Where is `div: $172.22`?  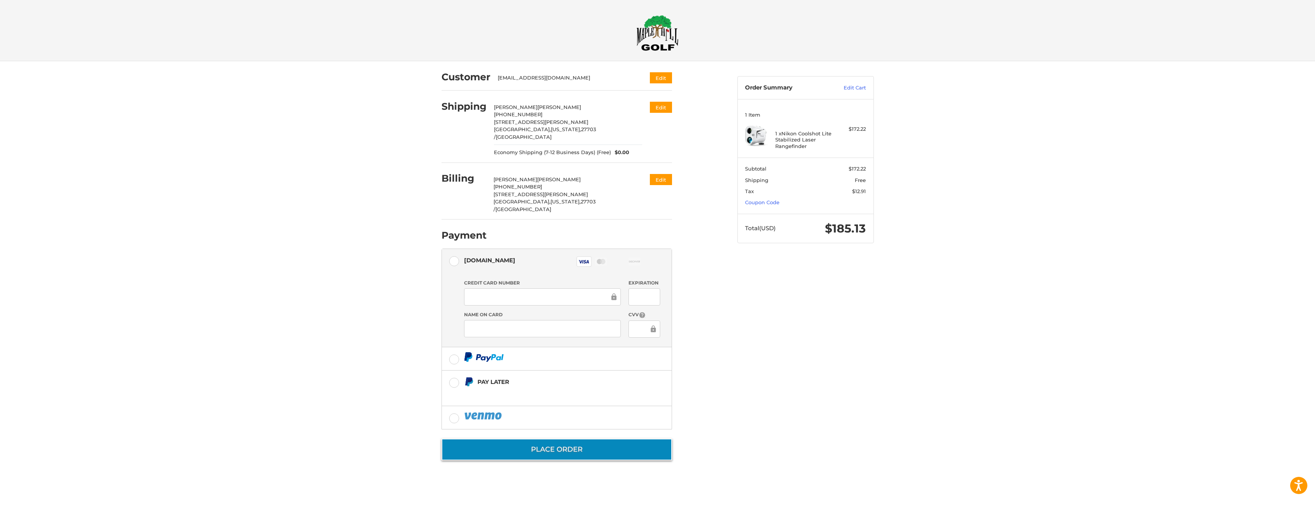
div: $172.22 is located at coordinates (851, 129).